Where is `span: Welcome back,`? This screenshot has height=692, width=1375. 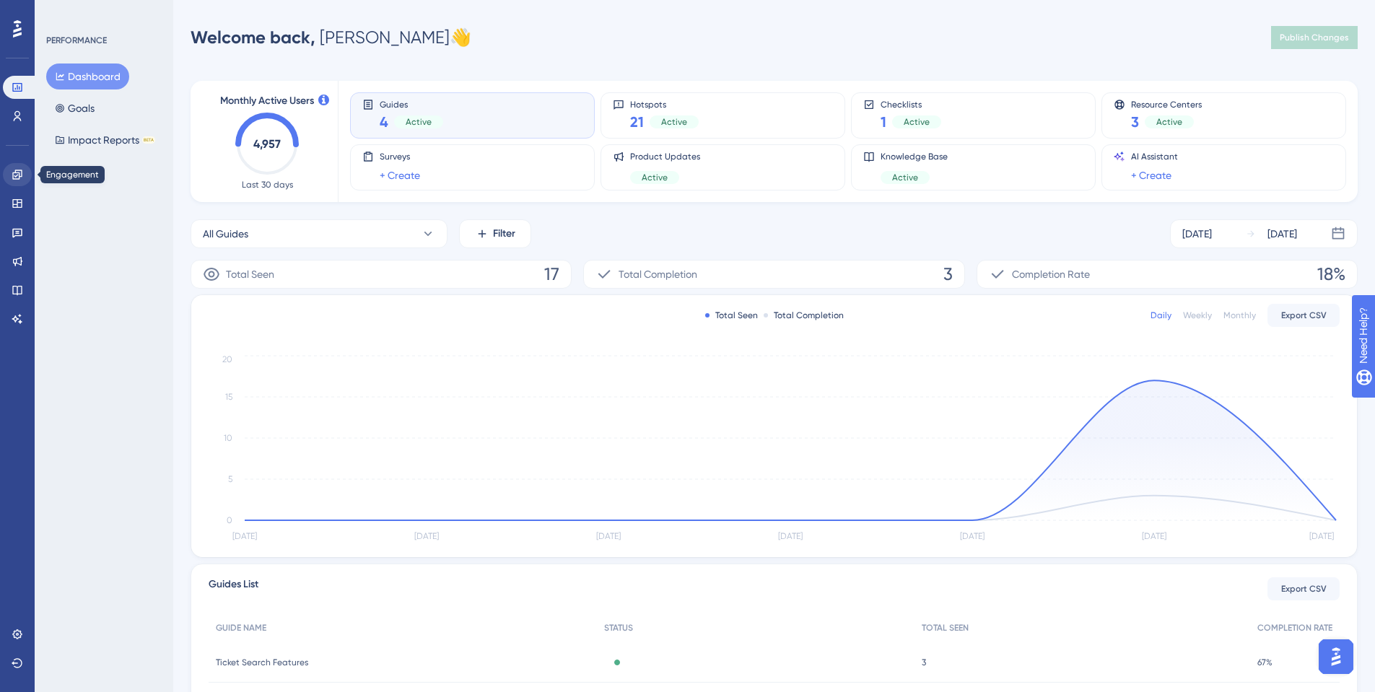 span: Welcome back, is located at coordinates (253, 37).